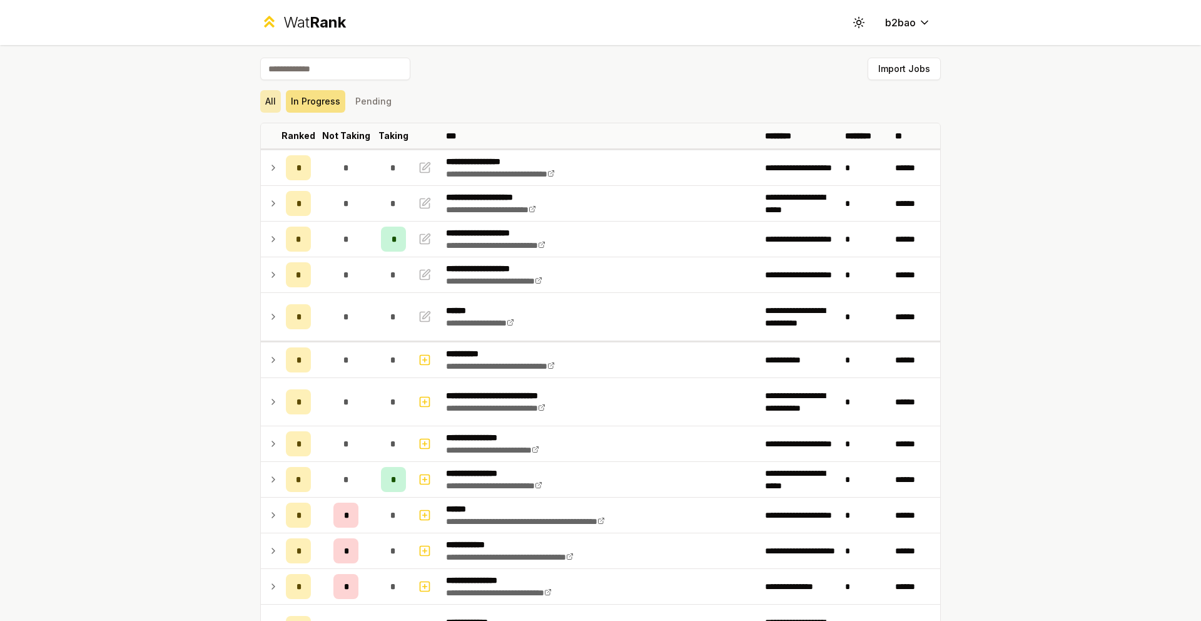 The height and width of the screenshot is (621, 1201). I want to click on button: b2bao, so click(908, 23).